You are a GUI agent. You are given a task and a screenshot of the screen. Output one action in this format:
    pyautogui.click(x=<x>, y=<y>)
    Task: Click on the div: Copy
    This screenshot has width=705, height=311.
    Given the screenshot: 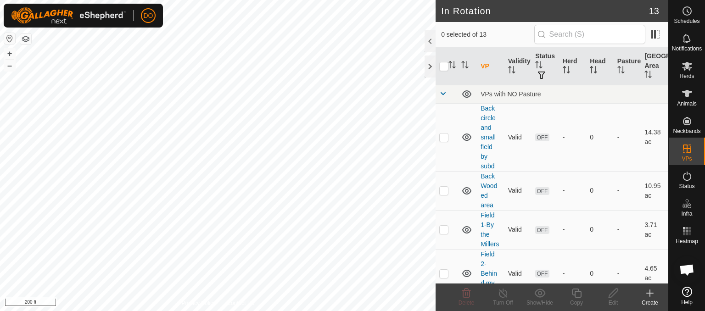 What is the action you would take?
    pyautogui.click(x=576, y=303)
    